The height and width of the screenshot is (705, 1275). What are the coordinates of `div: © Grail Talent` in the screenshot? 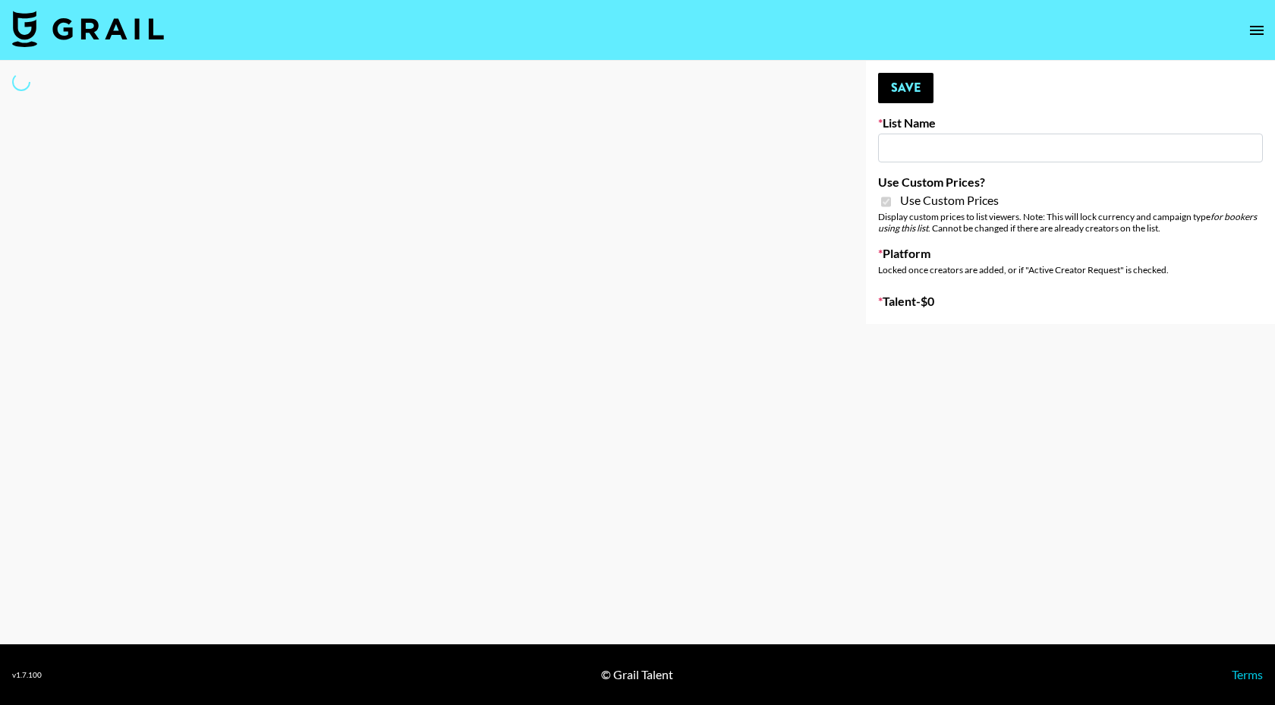 It's located at (637, 675).